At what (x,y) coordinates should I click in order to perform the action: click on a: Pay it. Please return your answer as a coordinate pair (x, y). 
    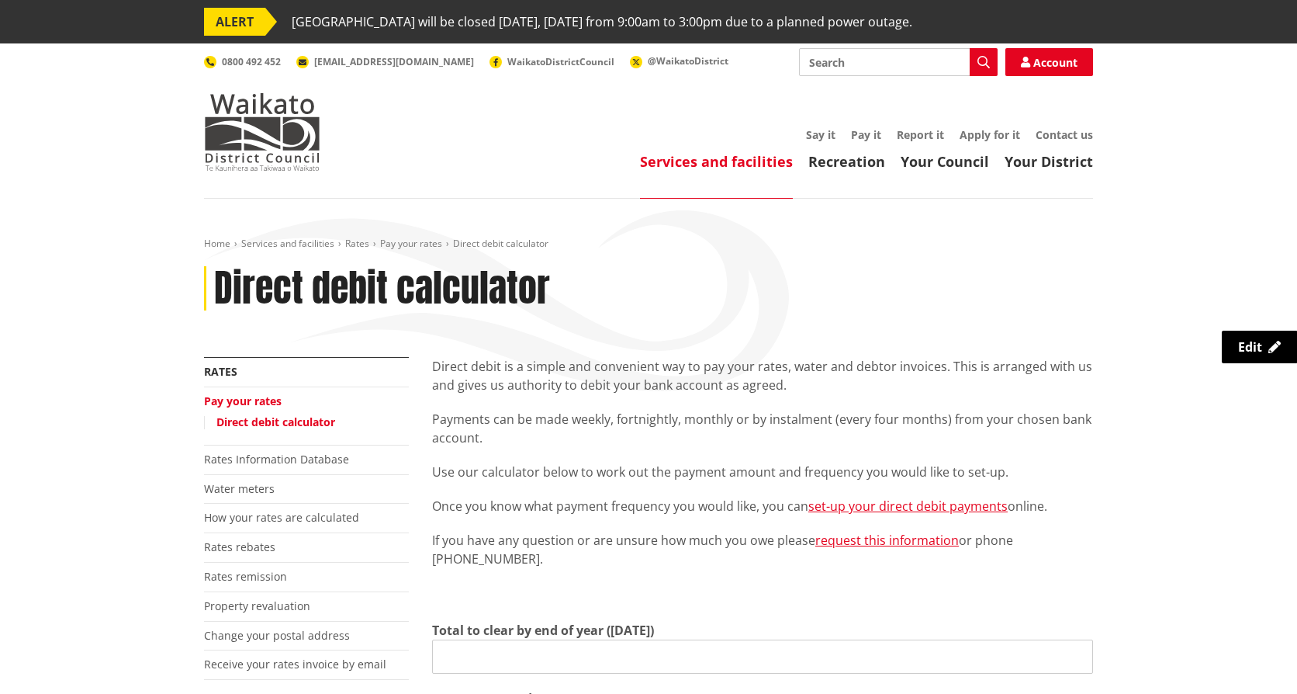
    Looking at the image, I should click on (866, 134).